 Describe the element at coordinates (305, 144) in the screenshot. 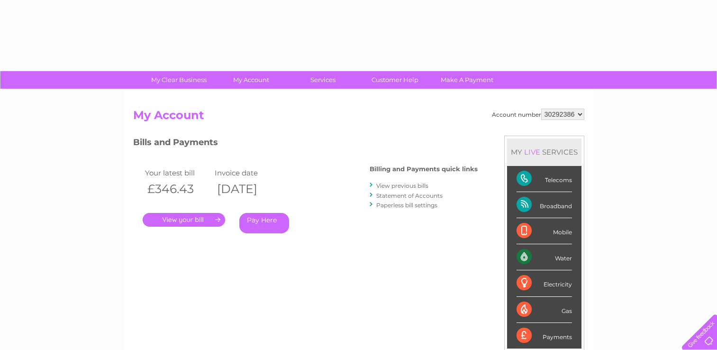

I see `h3: Bills and Payments` at that location.